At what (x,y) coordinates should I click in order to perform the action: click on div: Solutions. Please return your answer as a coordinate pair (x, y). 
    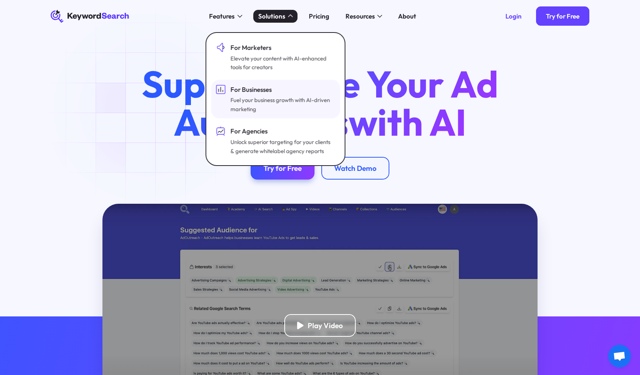
    Looking at the image, I should click on (272, 16).